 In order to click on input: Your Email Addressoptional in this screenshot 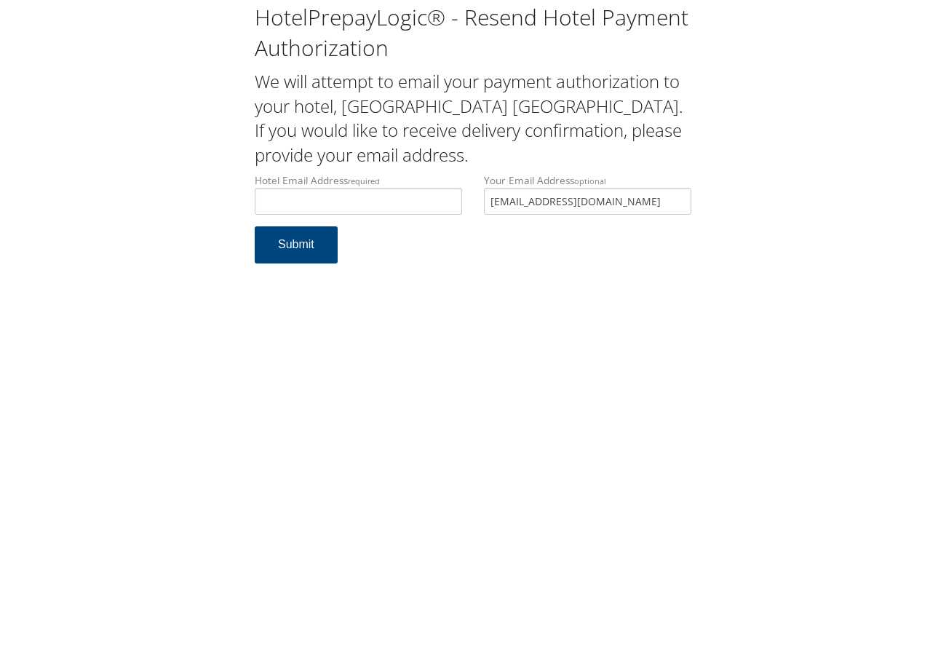, I will do `click(587, 201)`.